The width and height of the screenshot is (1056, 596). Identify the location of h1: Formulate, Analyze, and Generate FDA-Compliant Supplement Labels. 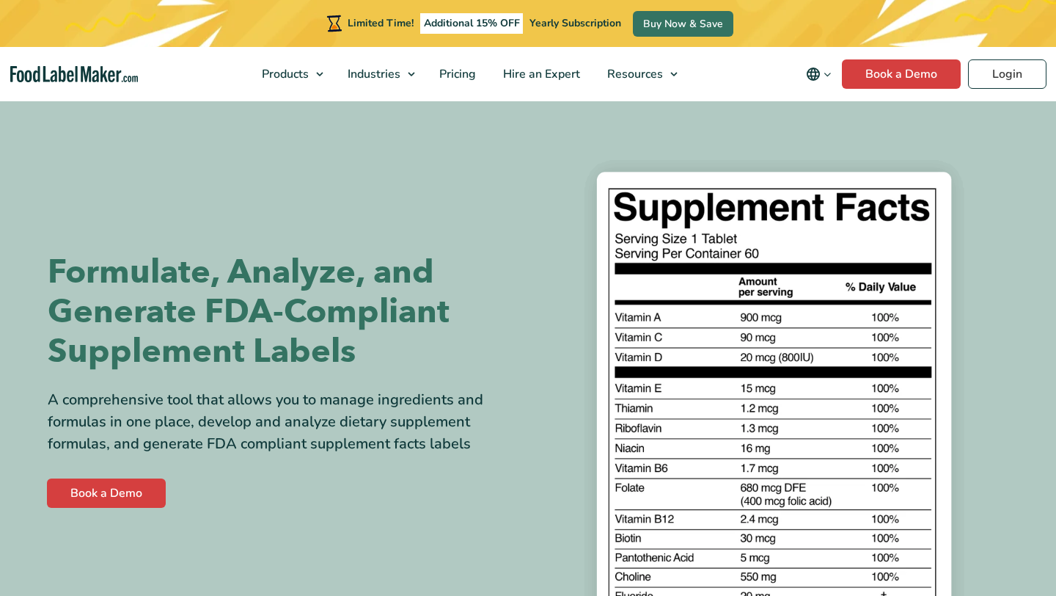
(282, 312).